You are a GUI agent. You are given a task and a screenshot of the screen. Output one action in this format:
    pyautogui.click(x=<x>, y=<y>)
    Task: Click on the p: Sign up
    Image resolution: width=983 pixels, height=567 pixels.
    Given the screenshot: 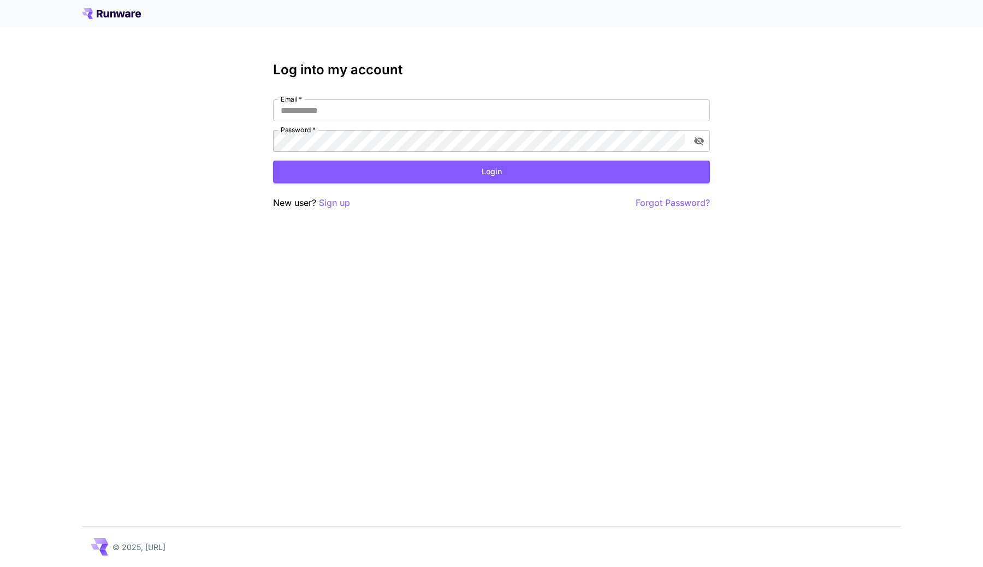 What is the action you would take?
    pyautogui.click(x=334, y=203)
    